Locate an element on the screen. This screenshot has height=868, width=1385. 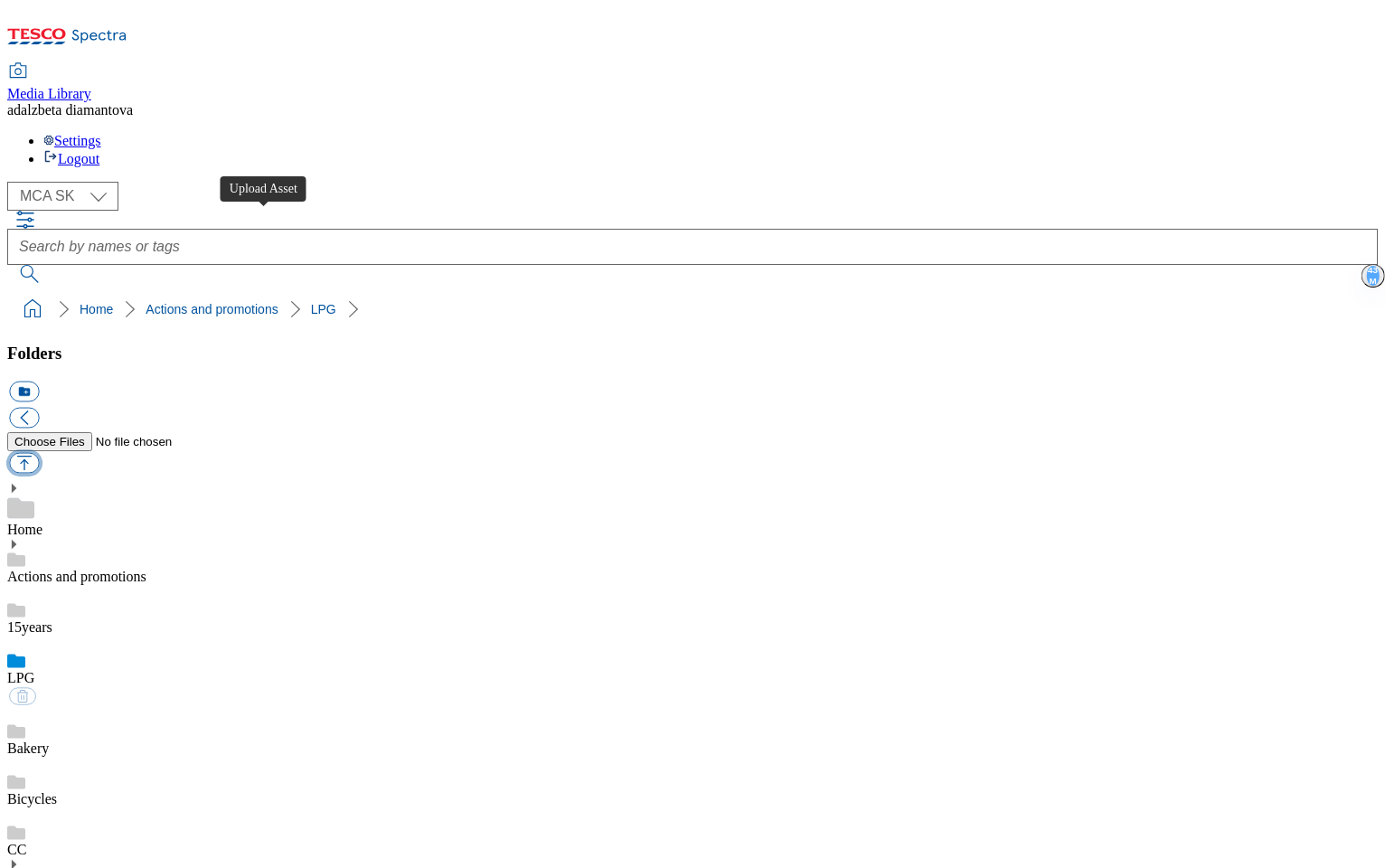
a: Media Library is located at coordinates (49, 83).